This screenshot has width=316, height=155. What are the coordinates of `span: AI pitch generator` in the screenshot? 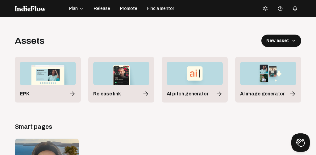 It's located at (188, 94).